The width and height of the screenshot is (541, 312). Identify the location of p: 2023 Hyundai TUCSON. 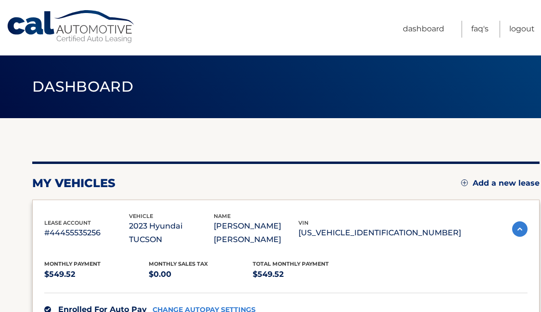
(171, 233).